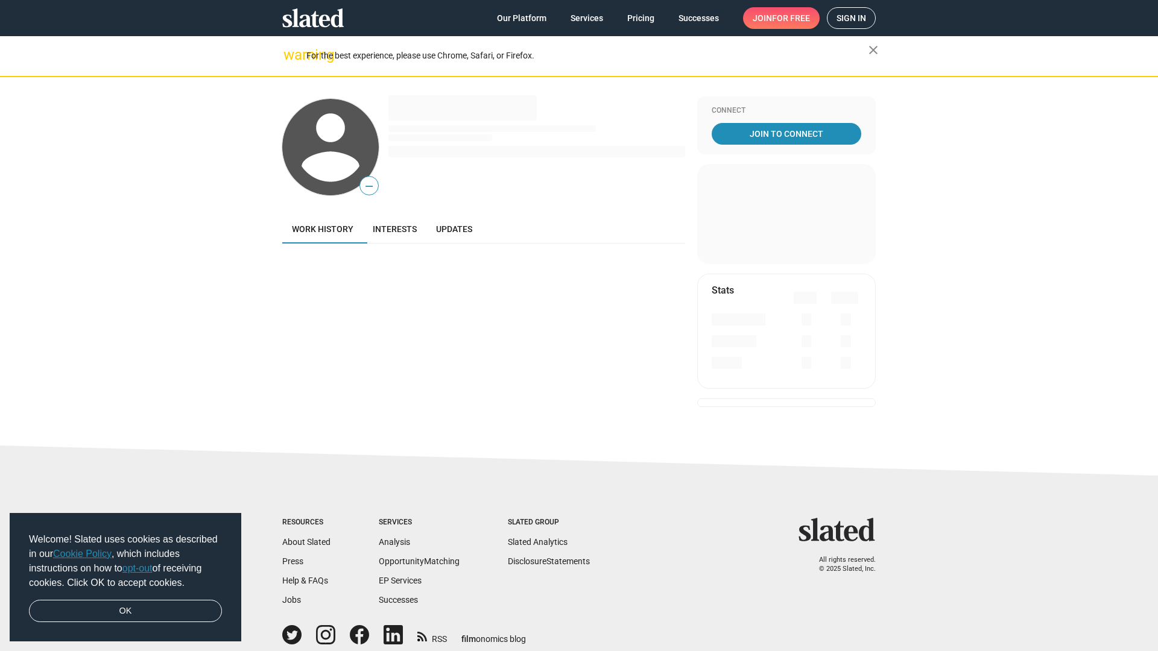  I want to click on mat-icon: warning, so click(291, 55).